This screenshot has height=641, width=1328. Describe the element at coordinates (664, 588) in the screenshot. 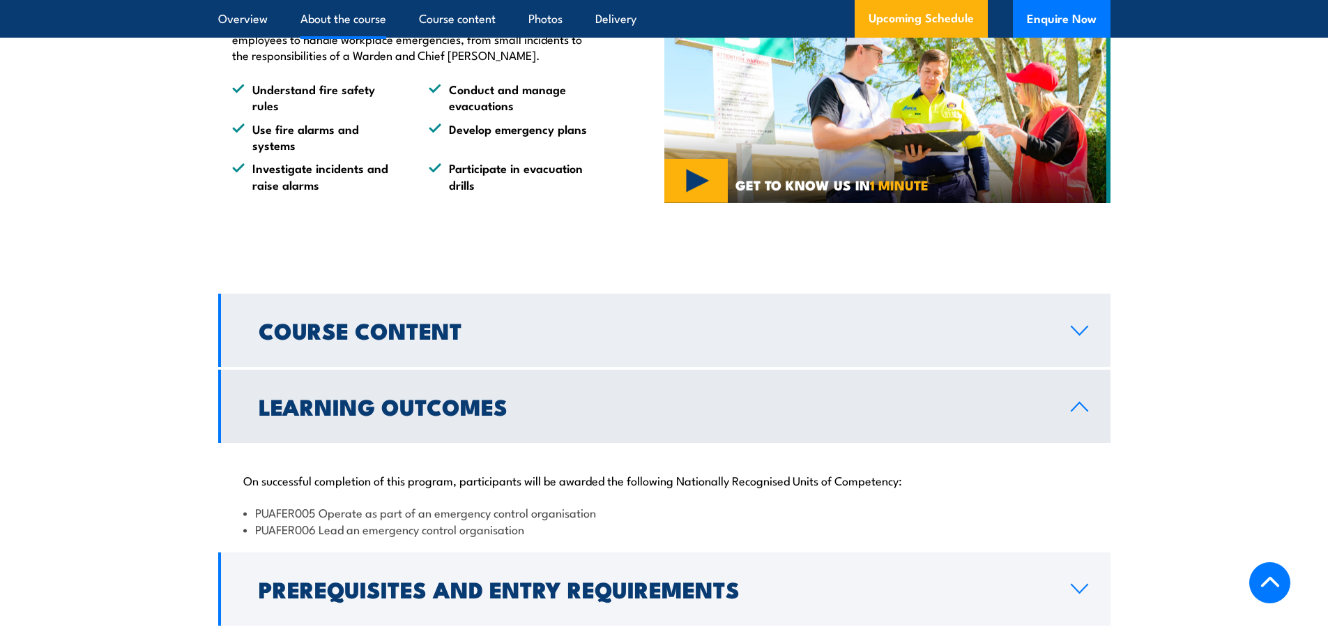

I see `a: Prerequisites and Entry Requirements` at that location.